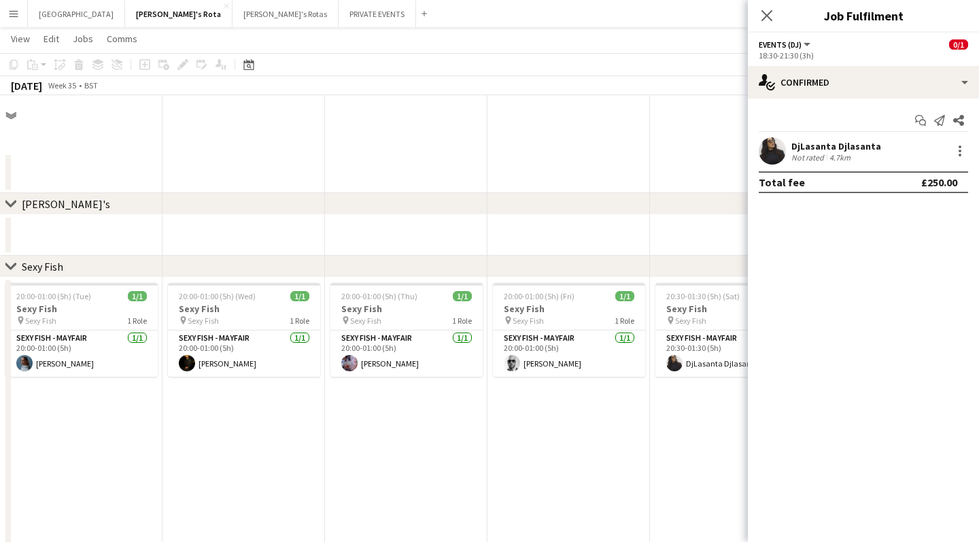 Image resolution: width=979 pixels, height=542 pixels. What do you see at coordinates (91, 85) in the screenshot?
I see `div: BST` at bounding box center [91, 85].